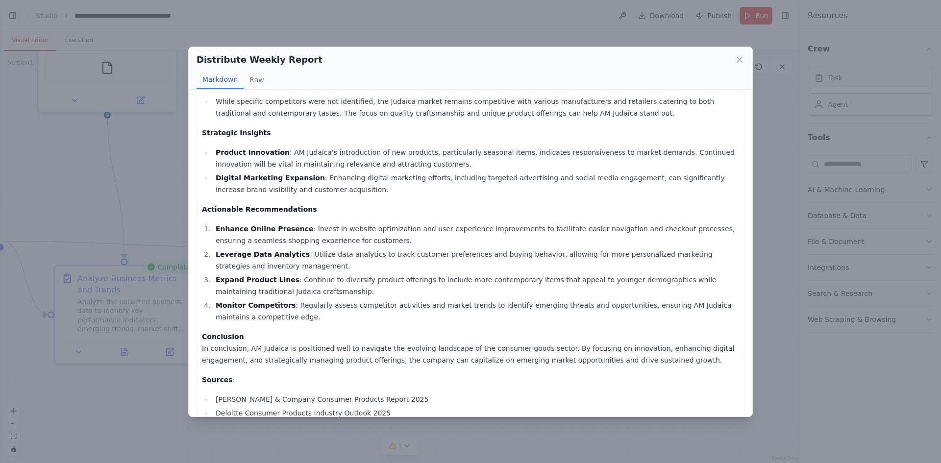  Describe the element at coordinates (476, 260) in the screenshot. I see `li: : Utilize data analytics to track customer preferences and buying behavior, allowing for more per...` at that location.